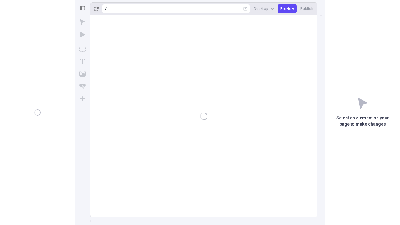 The height and width of the screenshot is (225, 400). Describe the element at coordinates (83, 49) in the screenshot. I see `button: Box` at that location.